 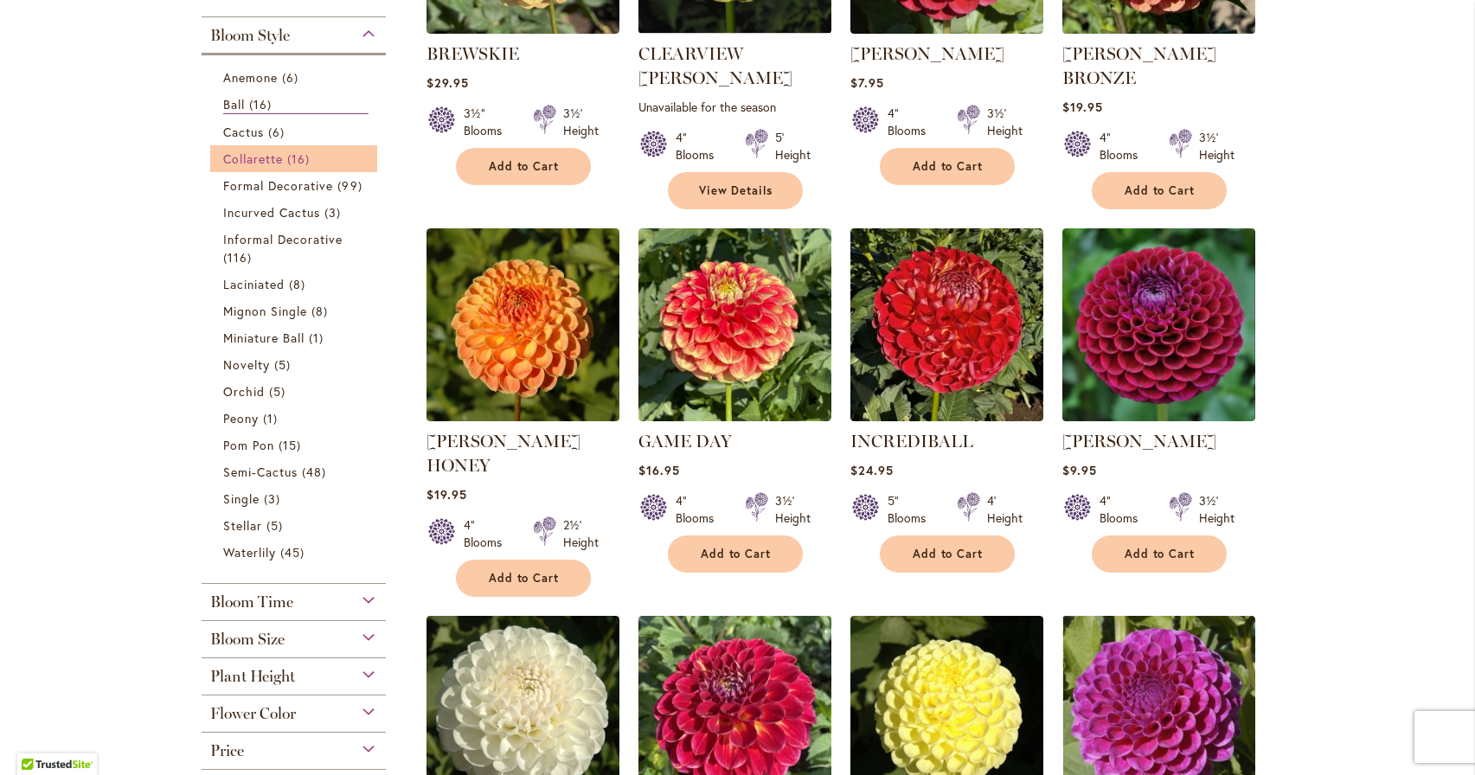 What do you see at coordinates (946, 324) in the screenshot?
I see `img: Incrediball` at bounding box center [946, 324].